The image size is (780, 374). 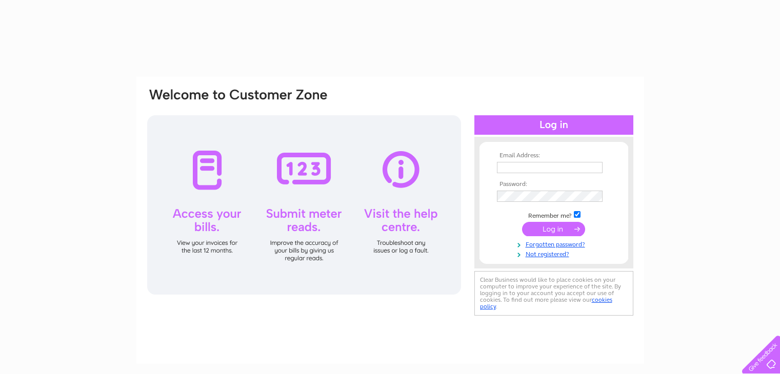 I want to click on div: Clear Business would like to place cookies on your computer to improve your experience of the sit..., so click(x=554, y=293).